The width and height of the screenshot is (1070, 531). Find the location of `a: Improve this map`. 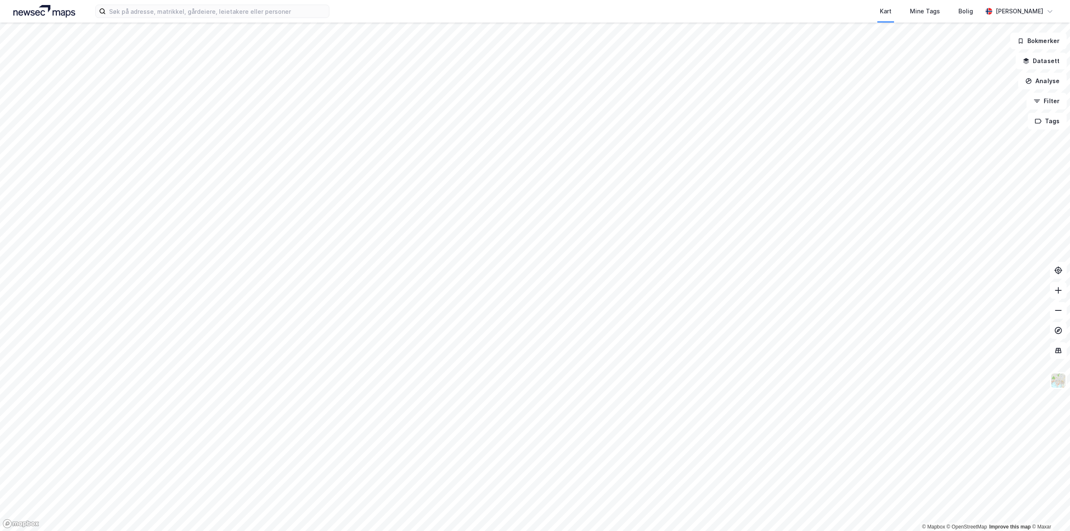

a: Improve this map is located at coordinates (1010, 527).